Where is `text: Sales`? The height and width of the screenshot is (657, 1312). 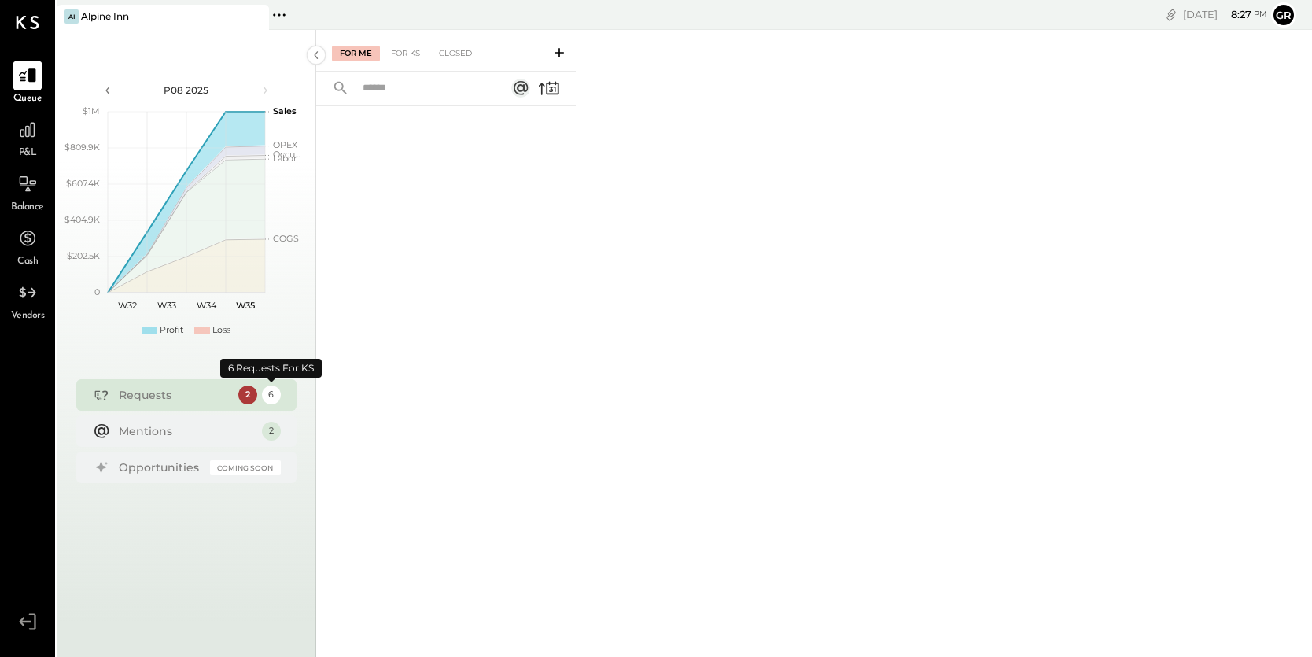 text: Sales is located at coordinates (285, 111).